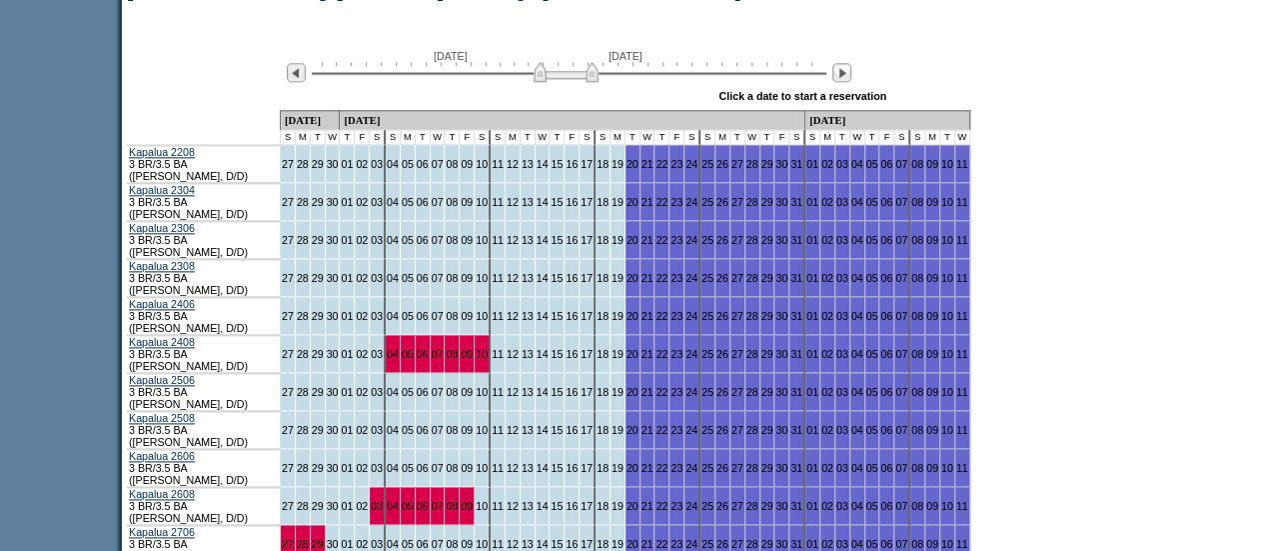 Image resolution: width=1264 pixels, height=551 pixels. Describe the element at coordinates (797, 202) in the screenshot. I see `a: 31` at that location.